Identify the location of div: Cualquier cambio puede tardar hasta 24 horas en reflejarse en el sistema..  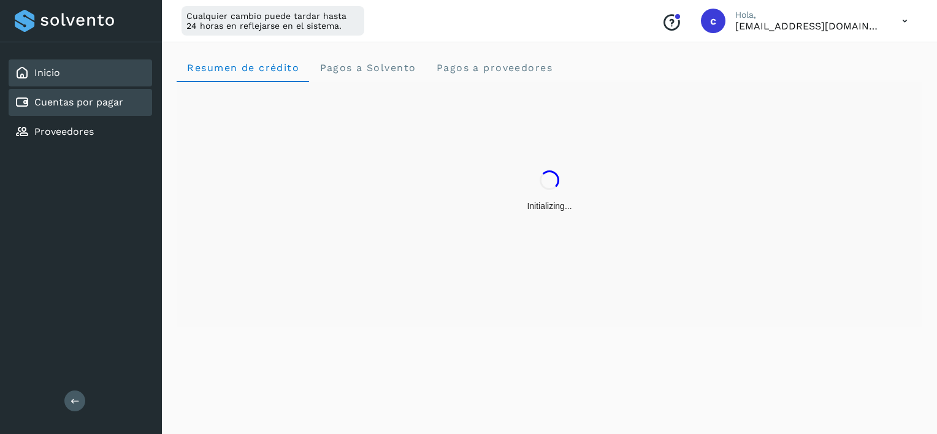
(273, 21).